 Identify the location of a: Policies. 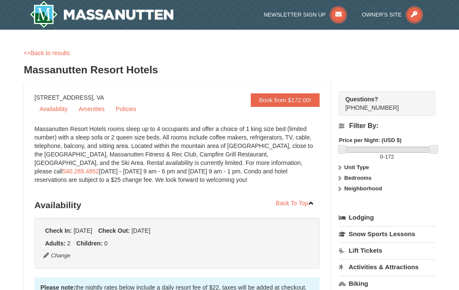
(126, 109).